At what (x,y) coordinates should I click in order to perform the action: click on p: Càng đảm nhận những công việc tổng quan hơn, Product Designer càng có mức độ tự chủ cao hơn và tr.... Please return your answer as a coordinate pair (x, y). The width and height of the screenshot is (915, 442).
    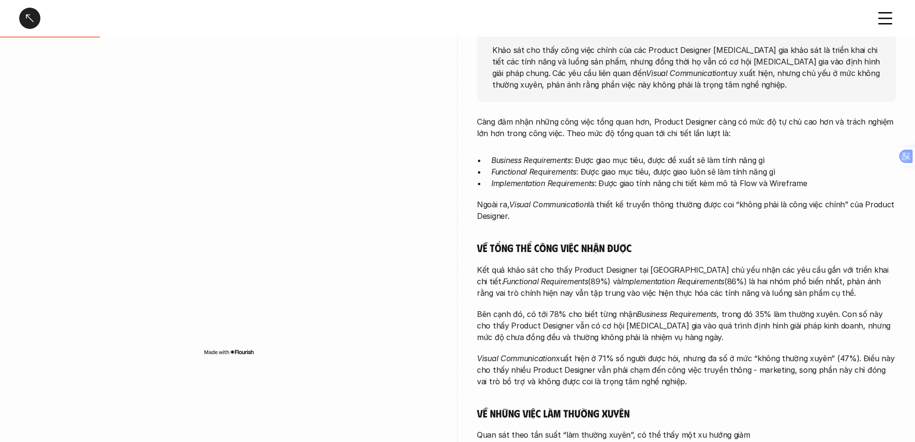
    Looking at the image, I should click on (687, 127).